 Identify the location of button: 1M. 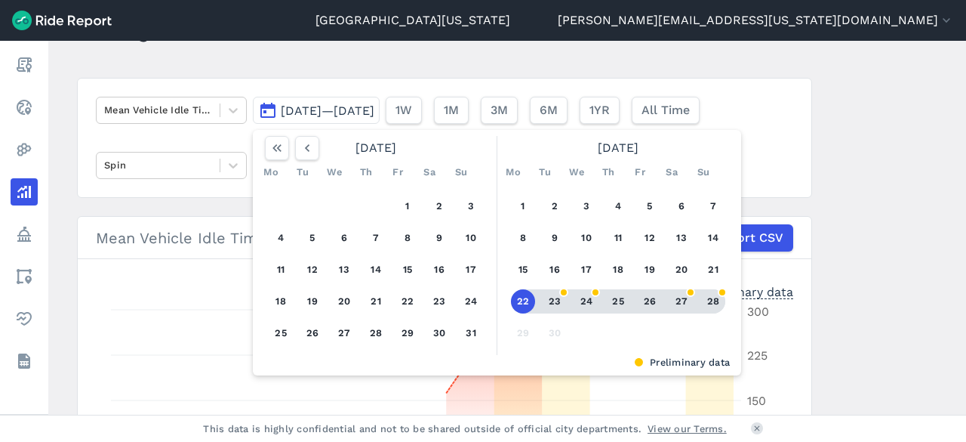
(451, 110).